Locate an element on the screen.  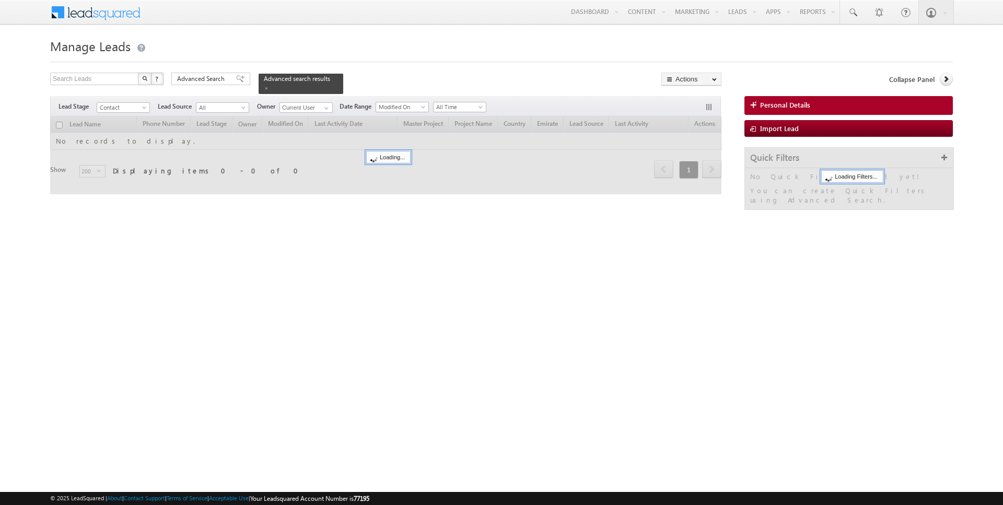
span: Your Leadsquared Account Number is is located at coordinates (310, 498).